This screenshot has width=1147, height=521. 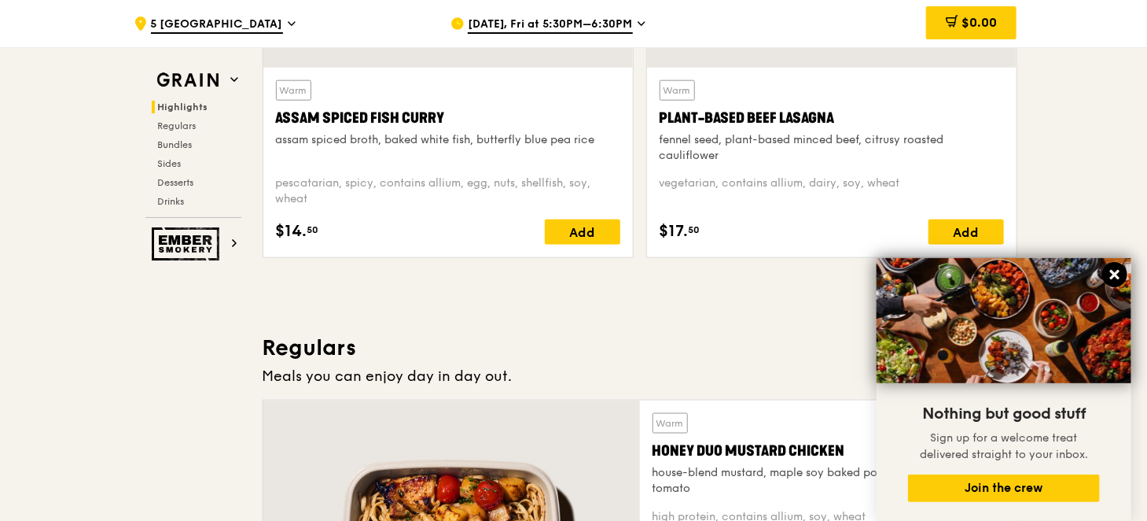 What do you see at coordinates (183, 107) in the screenshot?
I see `span: Highlights` at bounding box center [183, 107].